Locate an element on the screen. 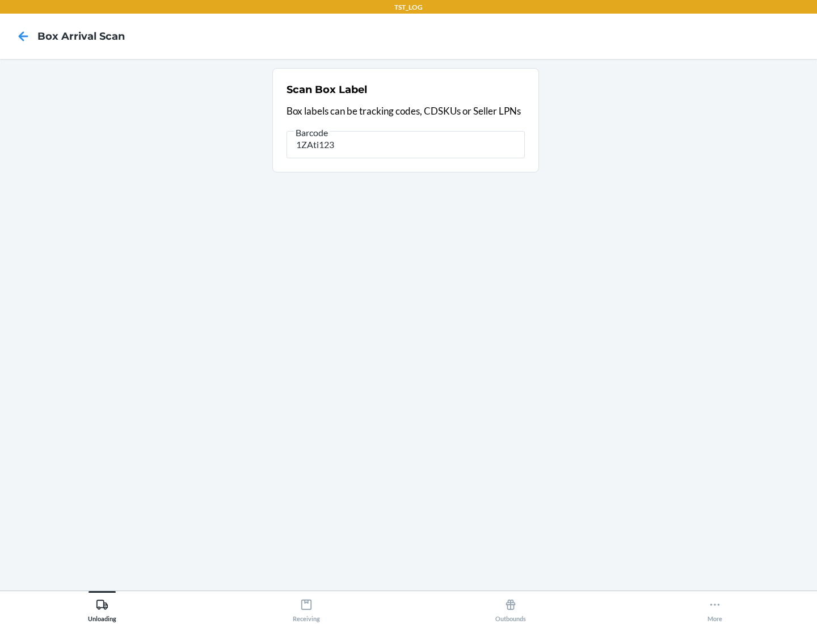 This screenshot has height=624, width=817. button: Outbounds is located at coordinates (511, 606).